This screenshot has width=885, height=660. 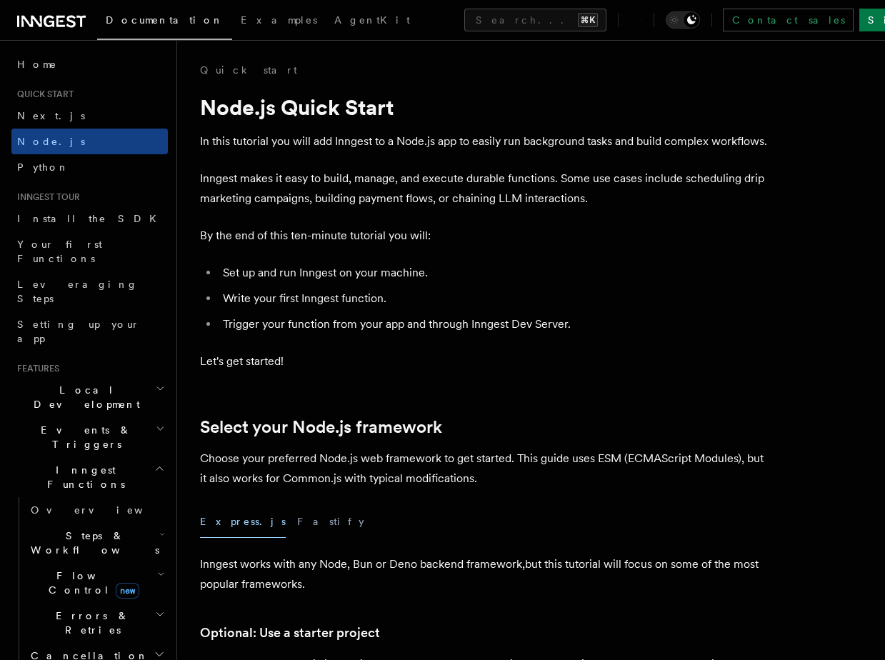 What do you see at coordinates (89, 64) in the screenshot?
I see `a: Home` at bounding box center [89, 64].